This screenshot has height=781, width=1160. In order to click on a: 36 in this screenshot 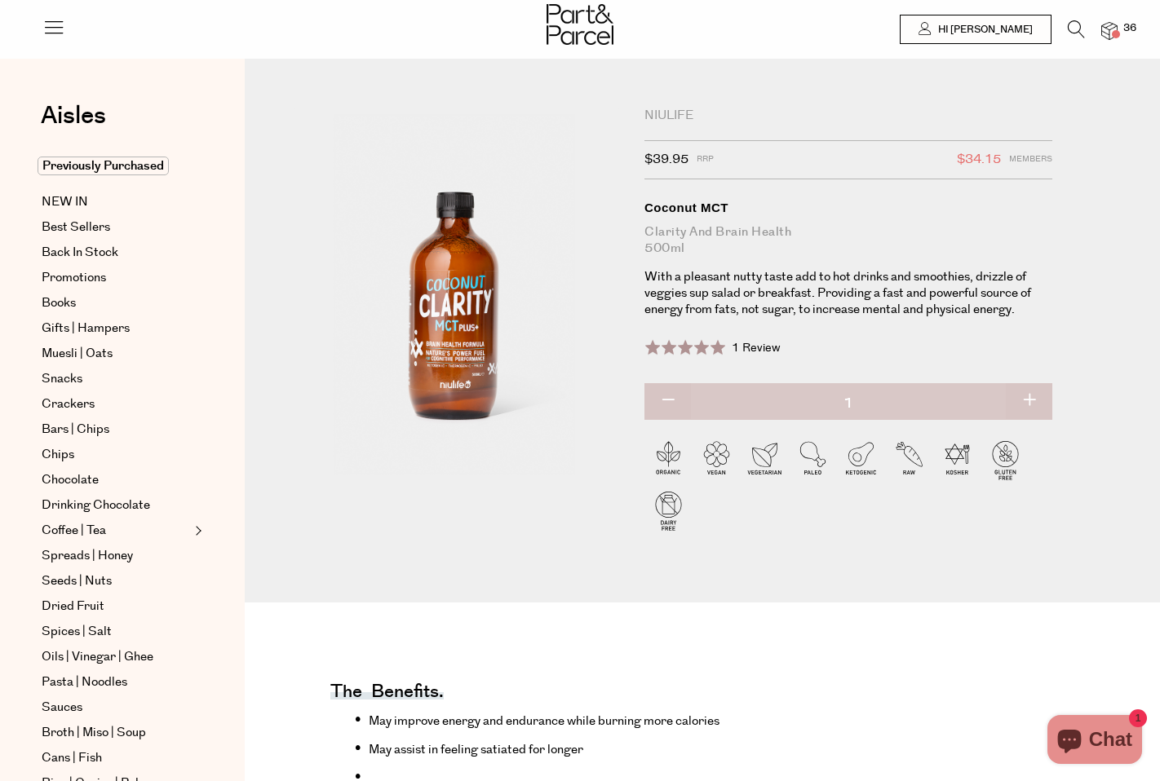, I will do `click(1109, 30)`.